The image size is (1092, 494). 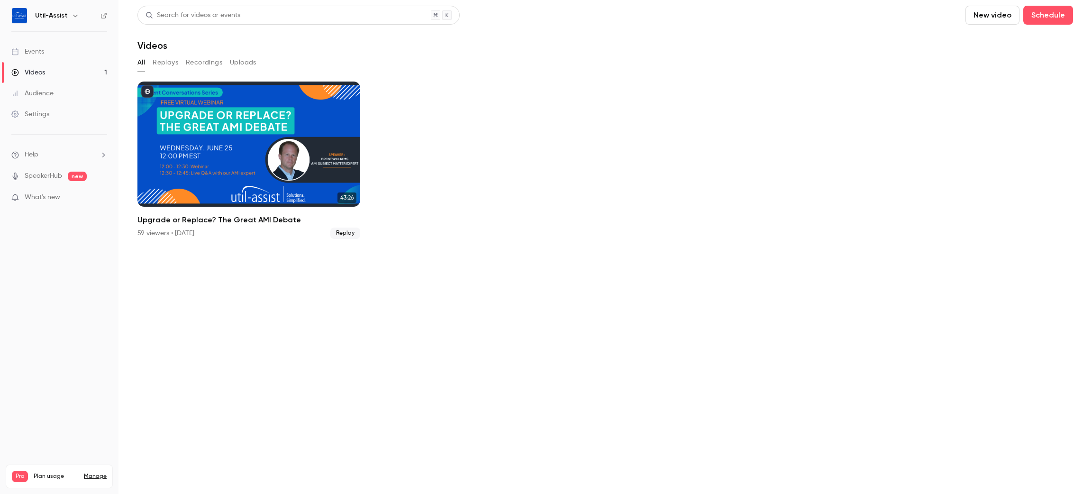 What do you see at coordinates (152, 45) in the screenshot?
I see `h1: Videos` at bounding box center [152, 45].